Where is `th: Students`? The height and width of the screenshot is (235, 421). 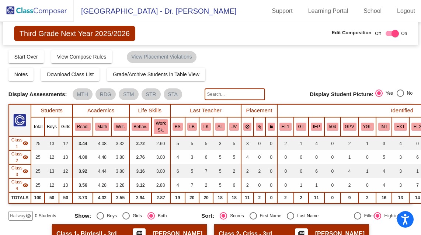 th: Students is located at coordinates (52, 111).